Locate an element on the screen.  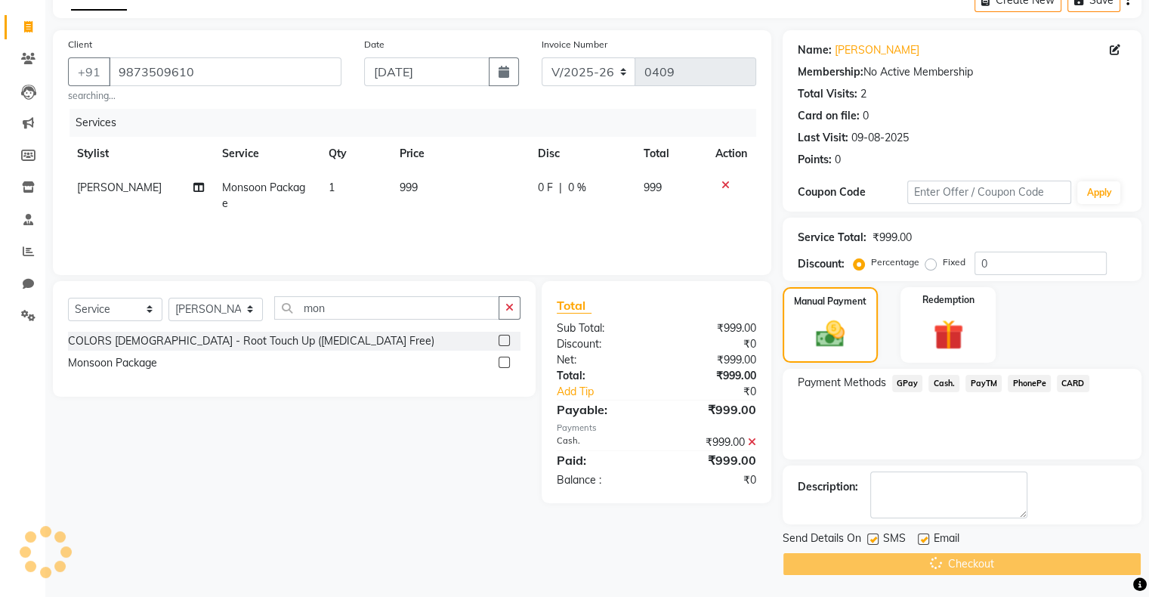
input: Search or Scan is located at coordinates (387, 307).